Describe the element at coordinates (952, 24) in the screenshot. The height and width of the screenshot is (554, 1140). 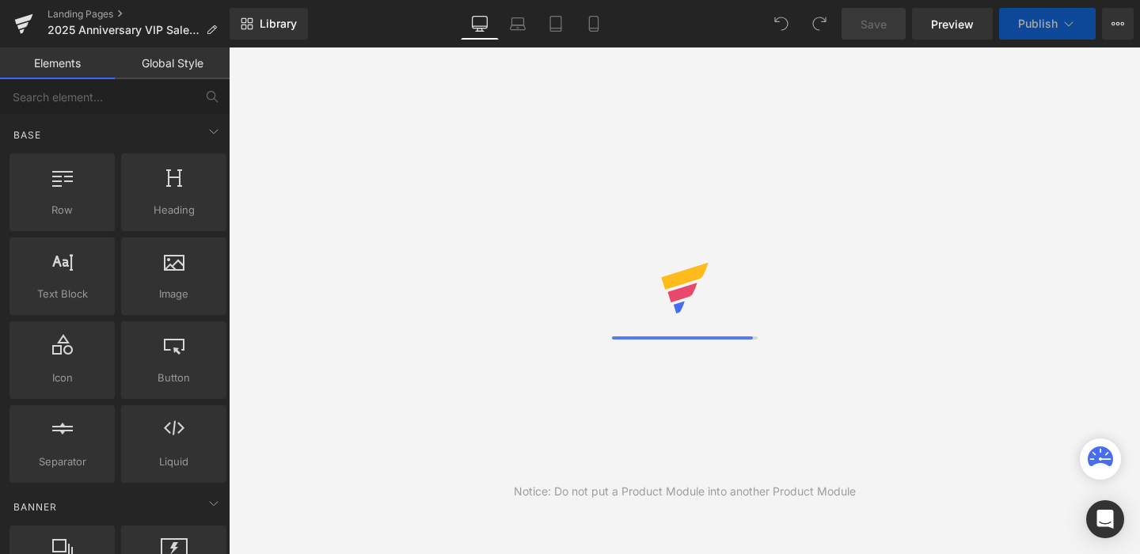
I see `a: Preview` at that location.